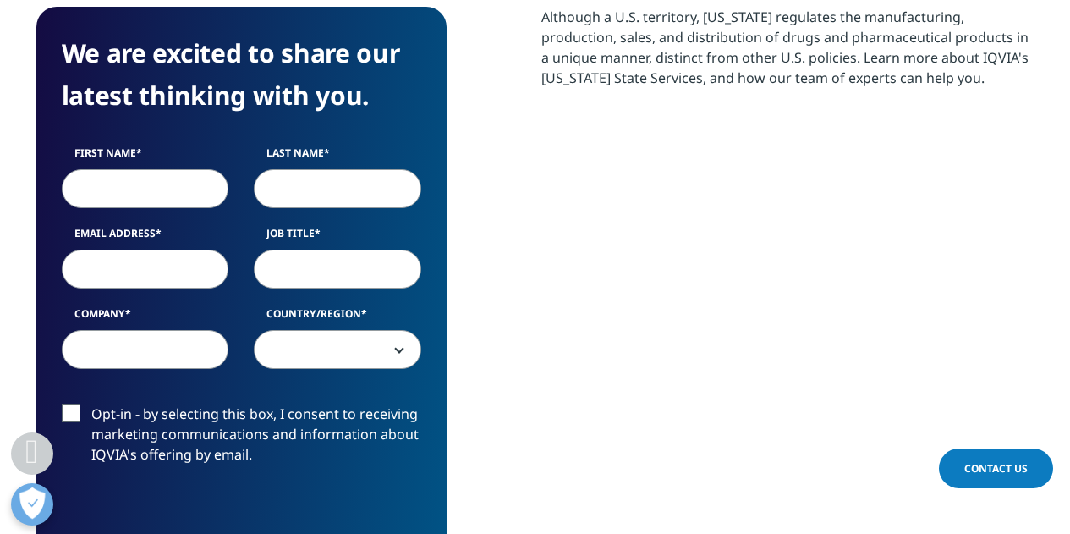 This screenshot has width=1070, height=534. I want to click on label: Company, so click(146, 318).